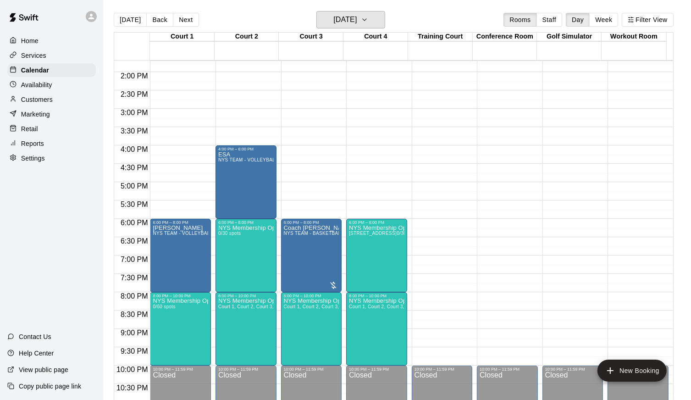 The width and height of the screenshot is (691, 400). What do you see at coordinates (132, 387) in the screenshot?
I see `span: 10:30 PM` at bounding box center [132, 387].